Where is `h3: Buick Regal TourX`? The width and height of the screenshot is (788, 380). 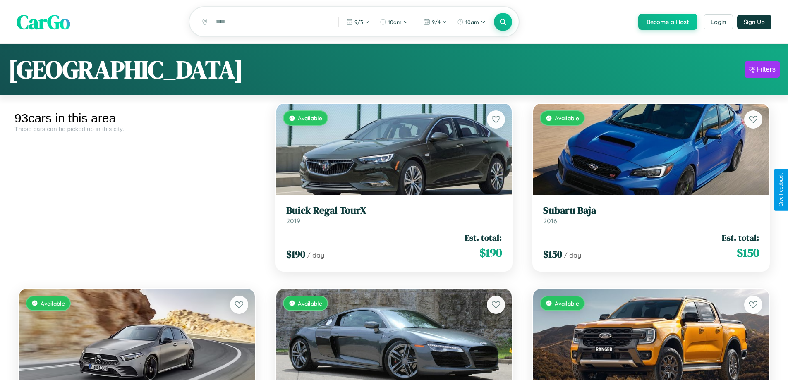
h3: Buick Regal TourX is located at coordinates (394, 211).